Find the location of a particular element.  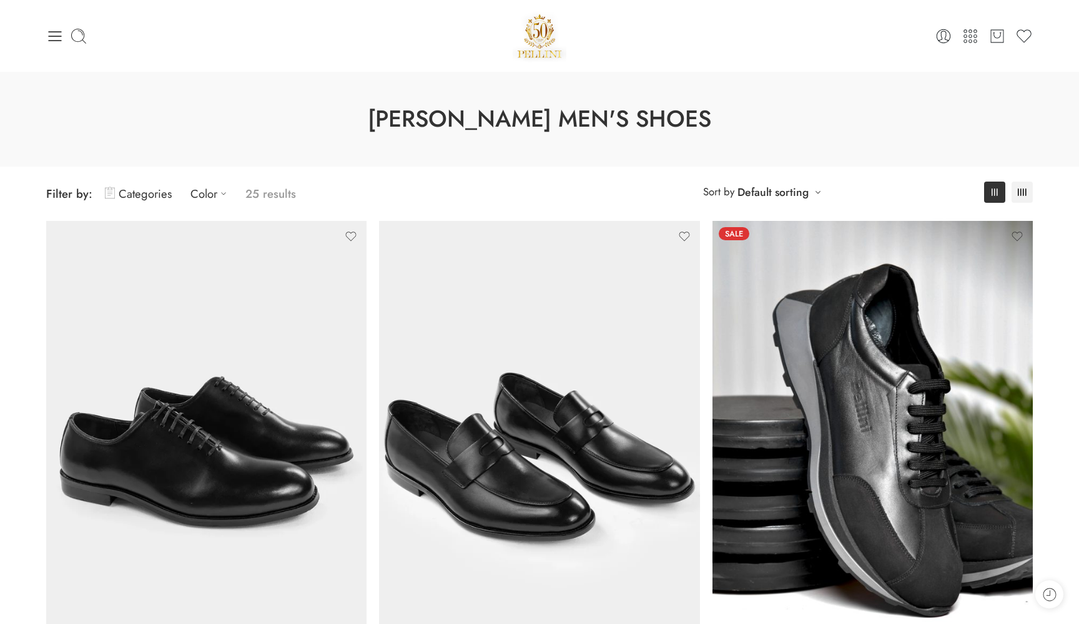

a: Cart is located at coordinates (997, 36).